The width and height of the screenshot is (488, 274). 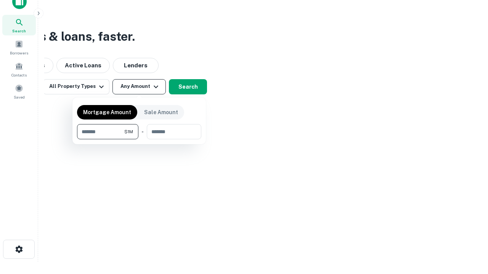 I want to click on div: Chat Widget, so click(x=469, y=232).